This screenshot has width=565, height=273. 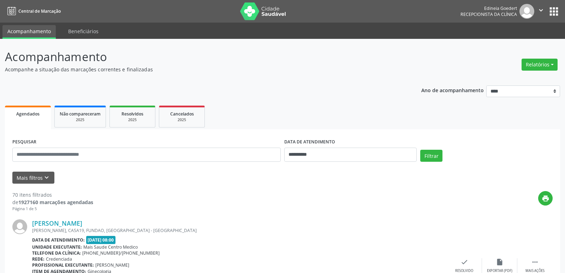 I want to click on i: keyboard_arrow_down, so click(x=47, y=178).